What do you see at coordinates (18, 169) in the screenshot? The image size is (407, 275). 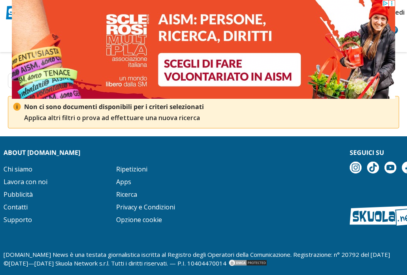 I see `a: Chi siamo` at bounding box center [18, 169].